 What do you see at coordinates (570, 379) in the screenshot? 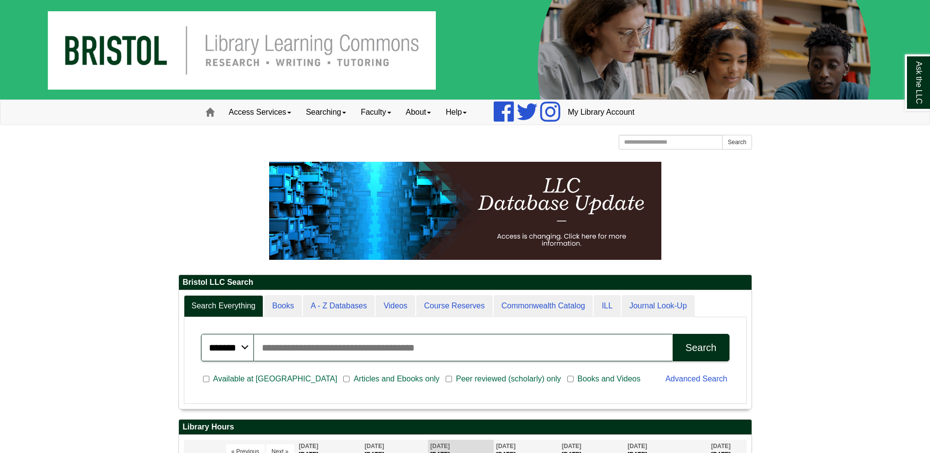
I see `input: Books and Videos` at bounding box center [570, 379].